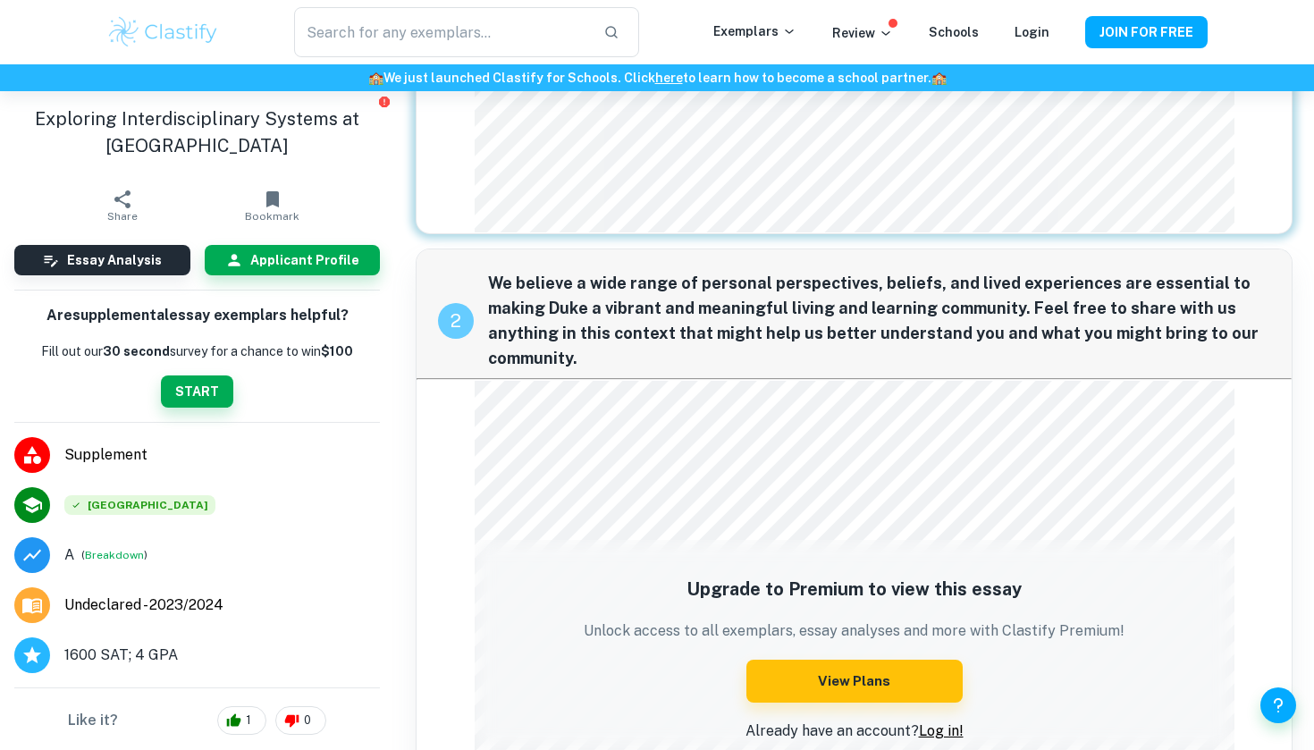  Describe the element at coordinates (292, 260) in the screenshot. I see `button: Applicant Profile` at that location.